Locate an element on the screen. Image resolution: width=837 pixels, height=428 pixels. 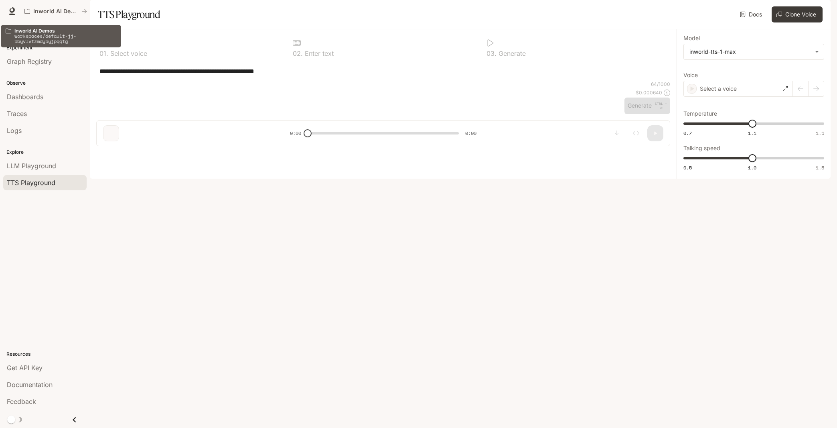
span: 0.7 is located at coordinates (688, 133).